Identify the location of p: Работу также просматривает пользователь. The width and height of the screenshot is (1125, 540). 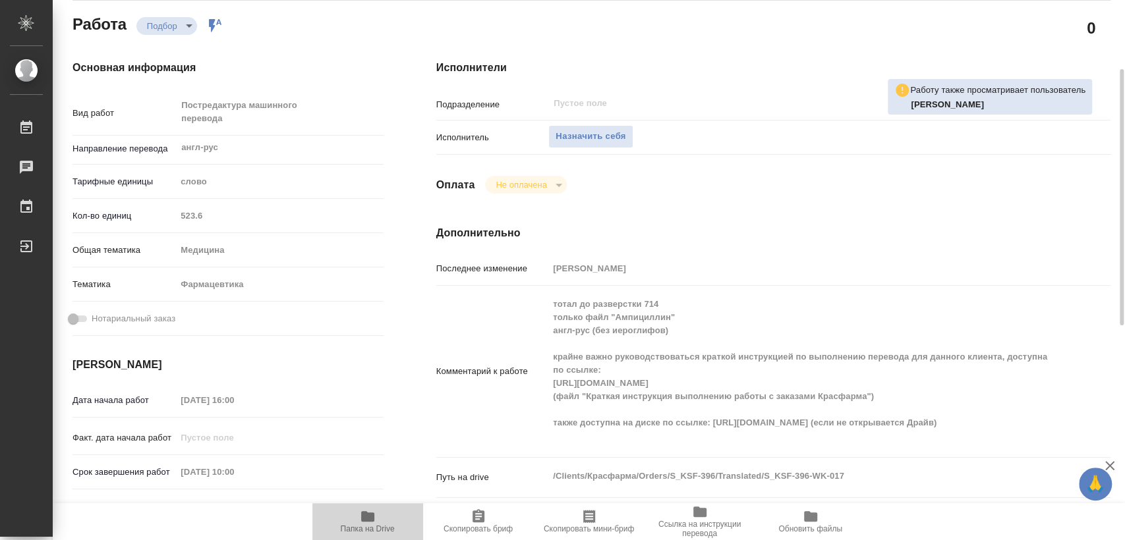
(998, 90).